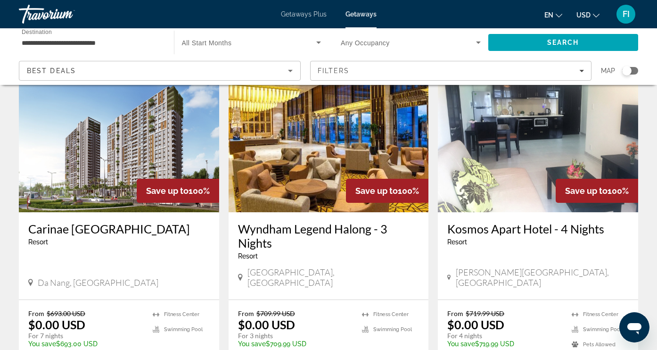 The height and width of the screenshot is (350, 657). Describe the element at coordinates (37, 32) in the screenshot. I see `span: Destination` at that location.